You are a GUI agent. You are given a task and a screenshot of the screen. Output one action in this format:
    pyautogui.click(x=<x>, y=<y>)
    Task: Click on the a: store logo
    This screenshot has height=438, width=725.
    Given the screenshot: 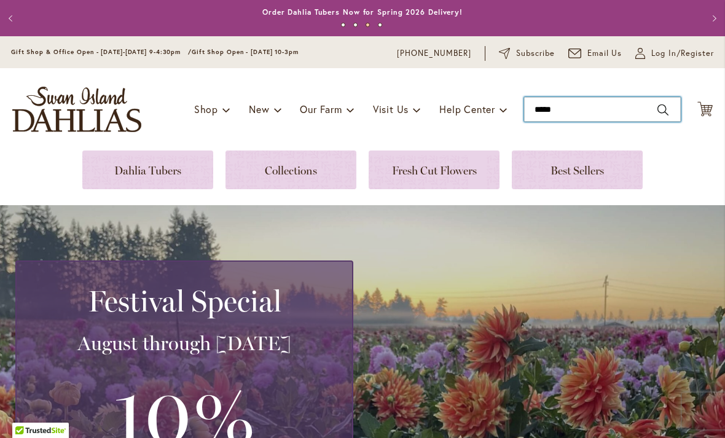 What is the action you would take?
    pyautogui.click(x=77, y=109)
    